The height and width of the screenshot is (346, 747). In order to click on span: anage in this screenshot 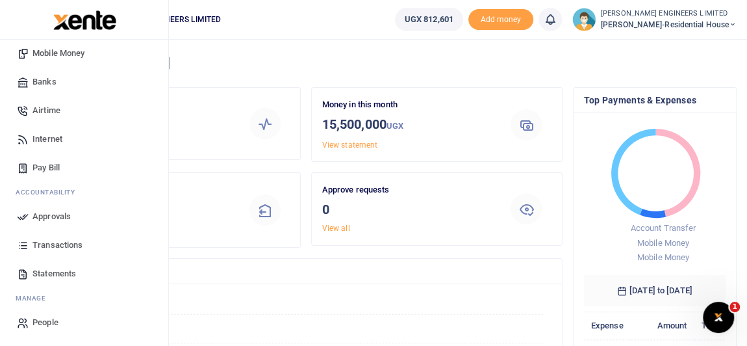, I will do `click(34, 298)`.